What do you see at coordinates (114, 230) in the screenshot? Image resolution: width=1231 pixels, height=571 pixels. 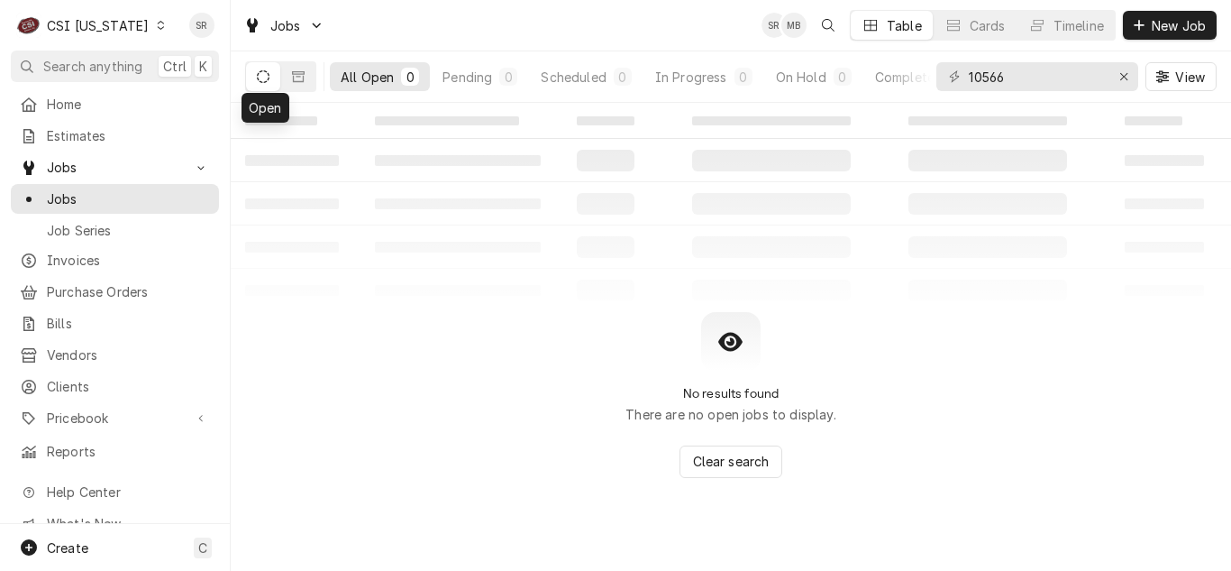 I see `a: Job Series` at bounding box center [114, 230].